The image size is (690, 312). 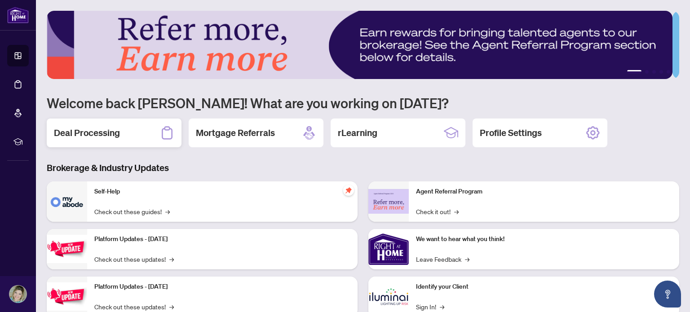 I want to click on button: 5, so click(x=668, y=72).